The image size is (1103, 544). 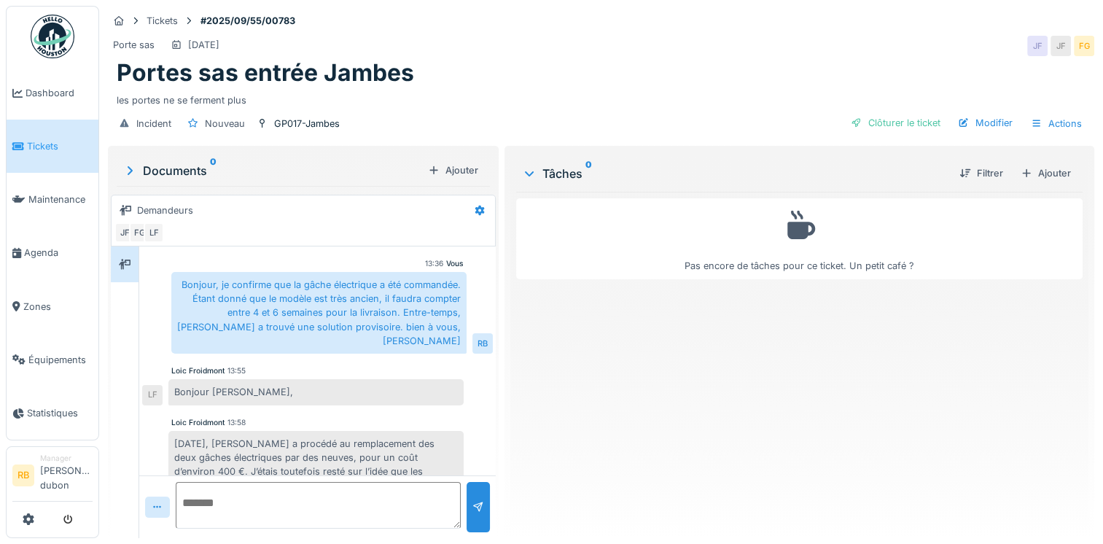 I want to click on strong: #2025/09/55/00783, so click(x=248, y=20).